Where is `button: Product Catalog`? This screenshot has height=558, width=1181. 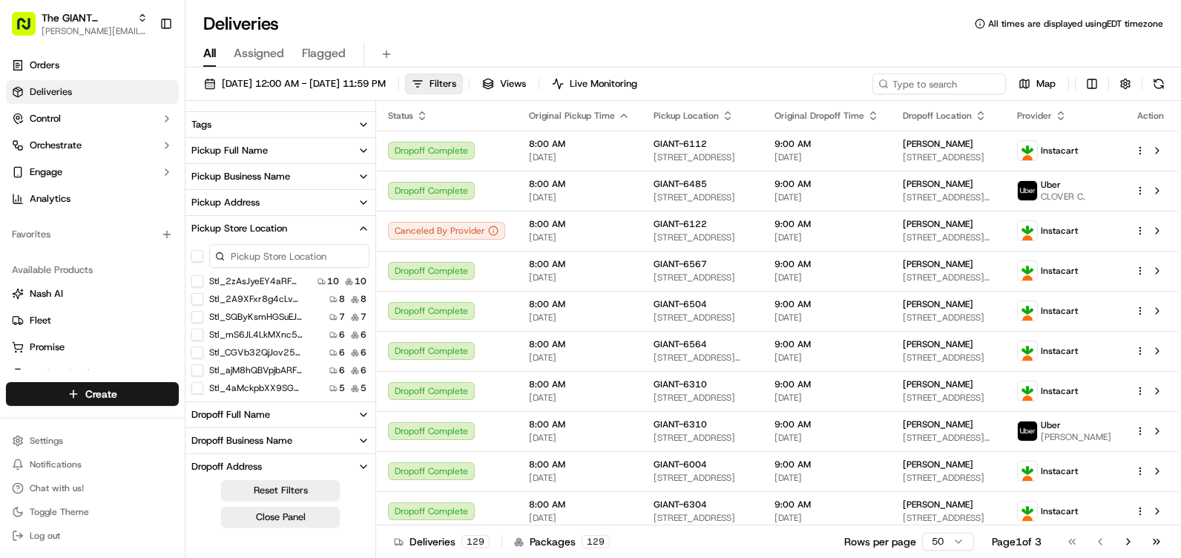 button: Product Catalog is located at coordinates (92, 374).